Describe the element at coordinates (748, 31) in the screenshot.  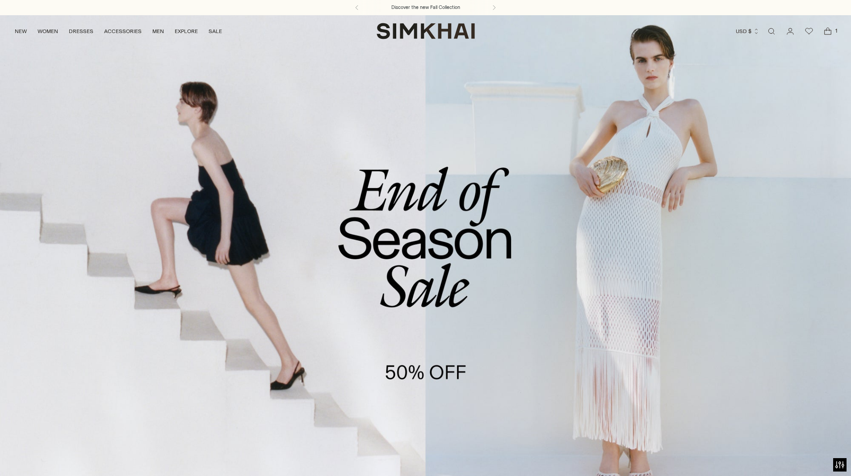
I see `button: USD $` at that location.